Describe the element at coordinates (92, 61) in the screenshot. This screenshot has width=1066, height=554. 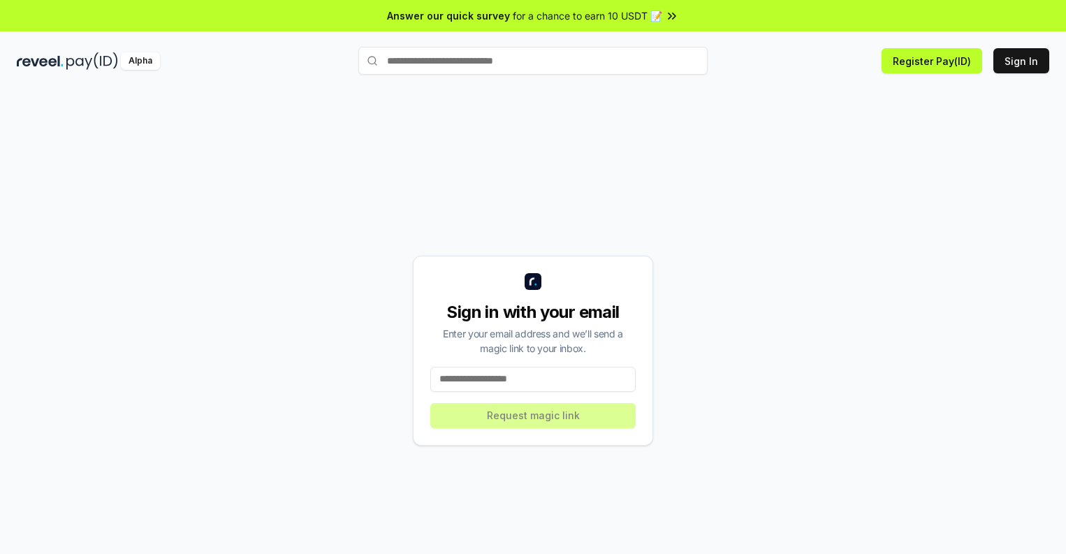
I see `img: pay_id` at that location.